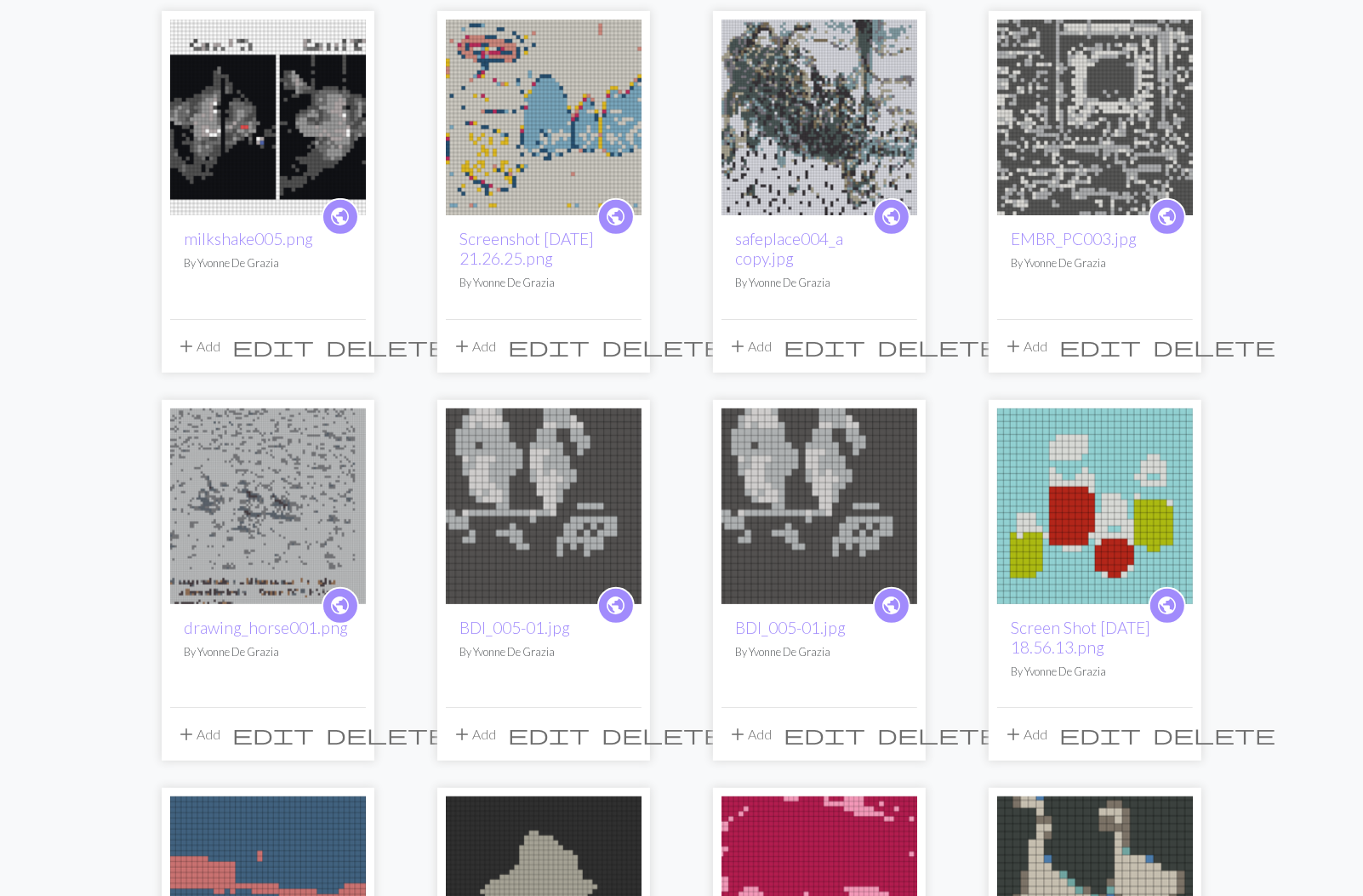  Describe the element at coordinates (1095, 506) in the screenshot. I see `img: Screen Shot 2023-10-17 at 18.56.13.png` at that location.